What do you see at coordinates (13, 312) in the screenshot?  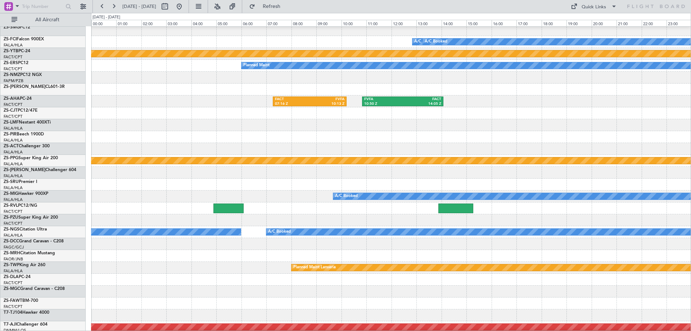 I see `span: T7-TJ104` at bounding box center [13, 312].